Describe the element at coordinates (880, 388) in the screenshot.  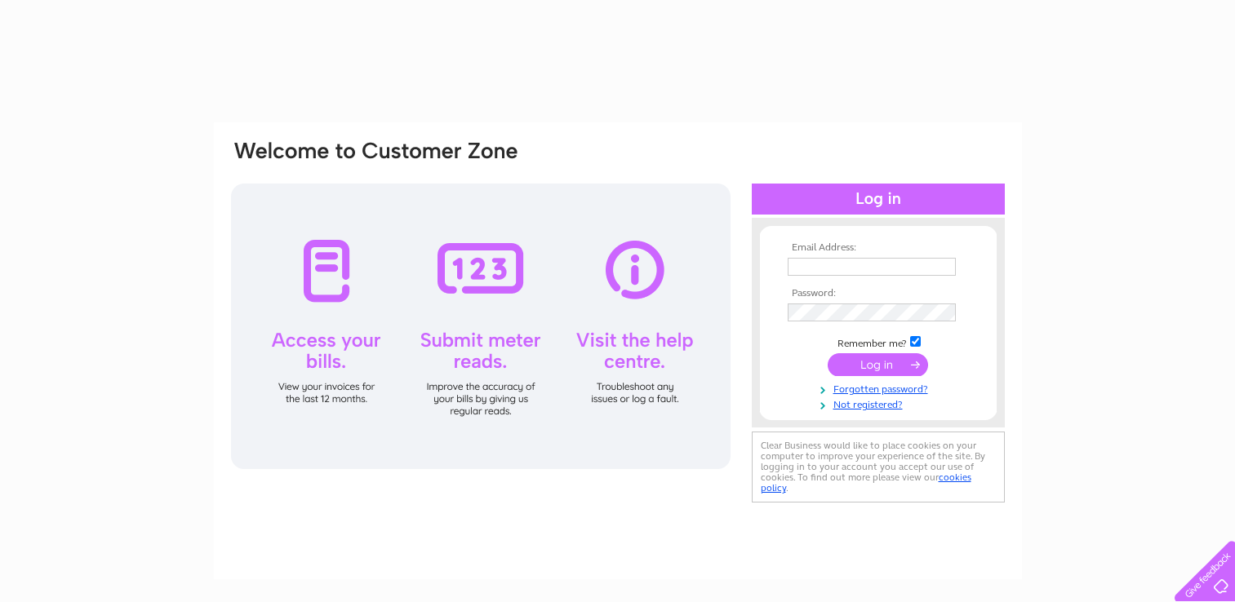
I see `a: Forgotten password?` at that location.